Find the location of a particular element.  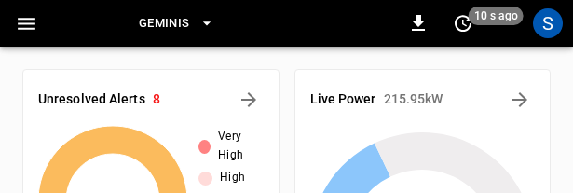

span: High is located at coordinates (233, 178).